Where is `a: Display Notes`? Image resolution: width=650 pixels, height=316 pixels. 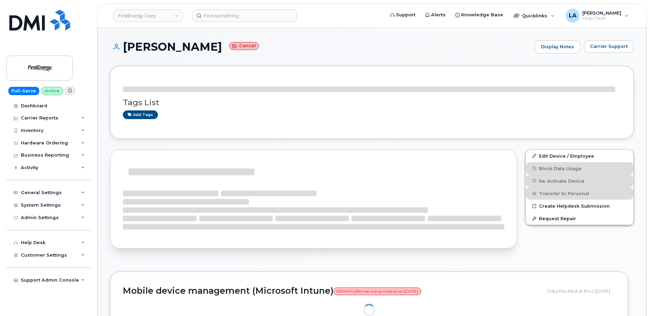 a: Display Notes is located at coordinates (558, 47).